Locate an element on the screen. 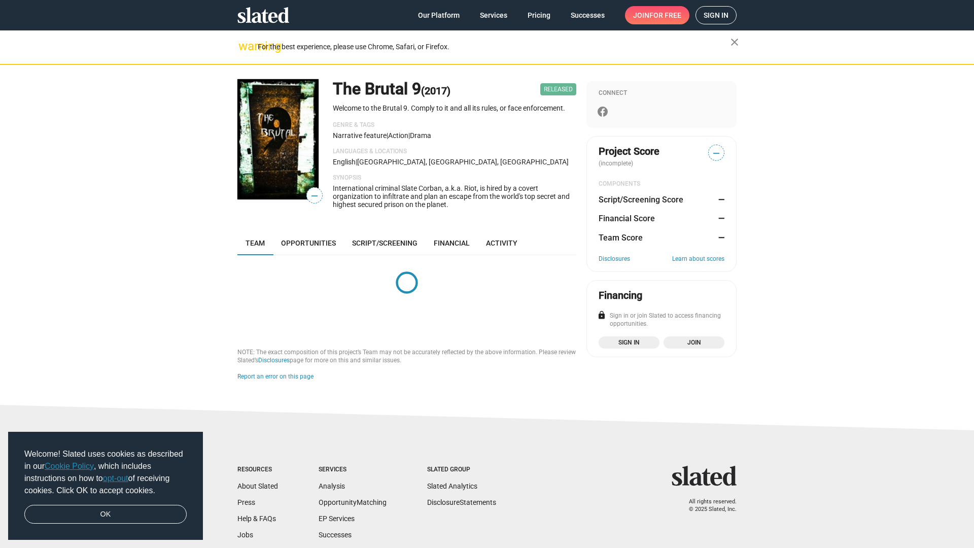  span: Narrative feature is located at coordinates (360, 135).